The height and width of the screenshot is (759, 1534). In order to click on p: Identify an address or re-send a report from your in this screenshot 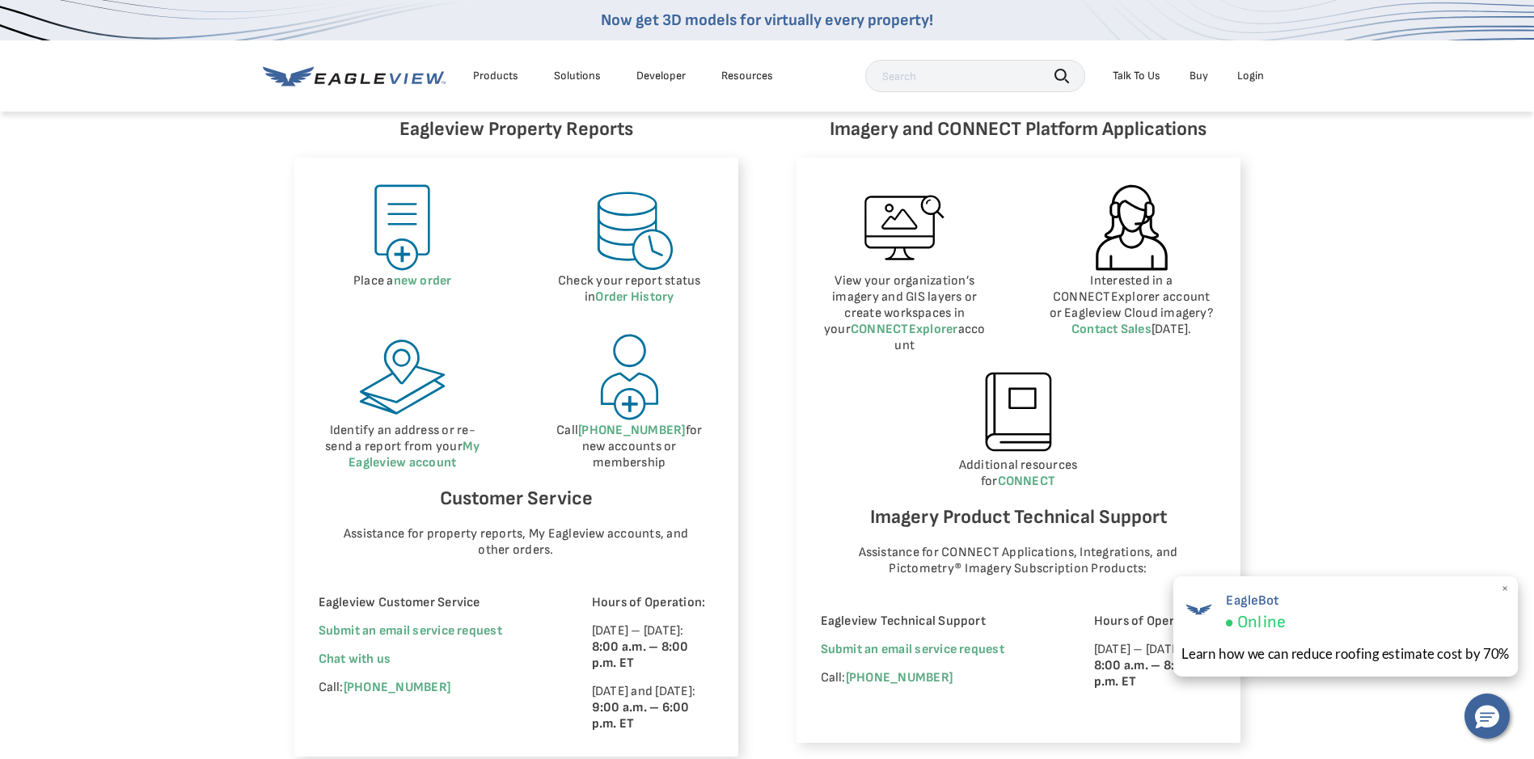, I will do `click(403, 447)`.